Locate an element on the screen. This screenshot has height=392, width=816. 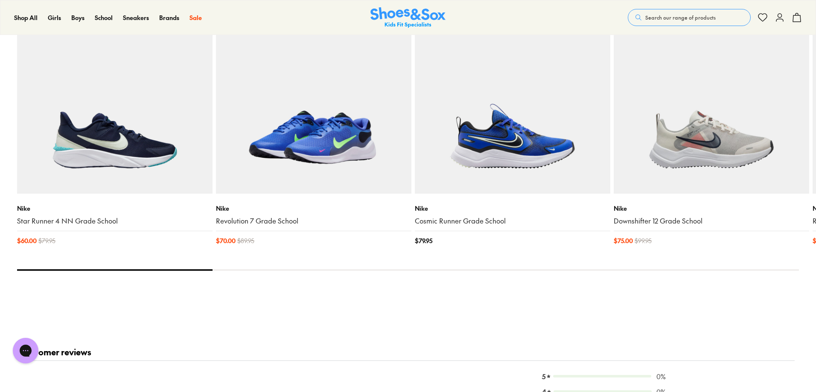
a: Girls is located at coordinates (54, 17).